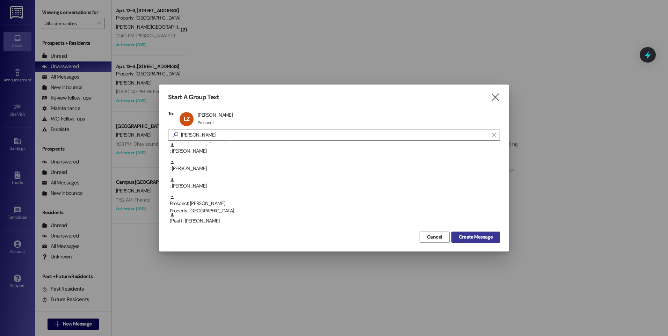  What do you see at coordinates (434, 237) in the screenshot?
I see `button: Cancel` at bounding box center [434, 237].